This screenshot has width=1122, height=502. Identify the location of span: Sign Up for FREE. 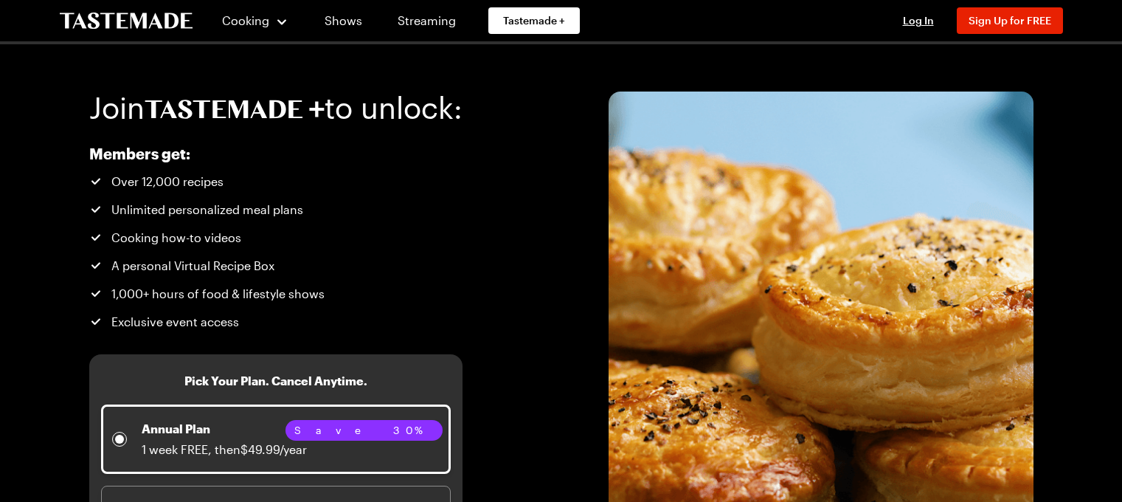
(1010, 20).